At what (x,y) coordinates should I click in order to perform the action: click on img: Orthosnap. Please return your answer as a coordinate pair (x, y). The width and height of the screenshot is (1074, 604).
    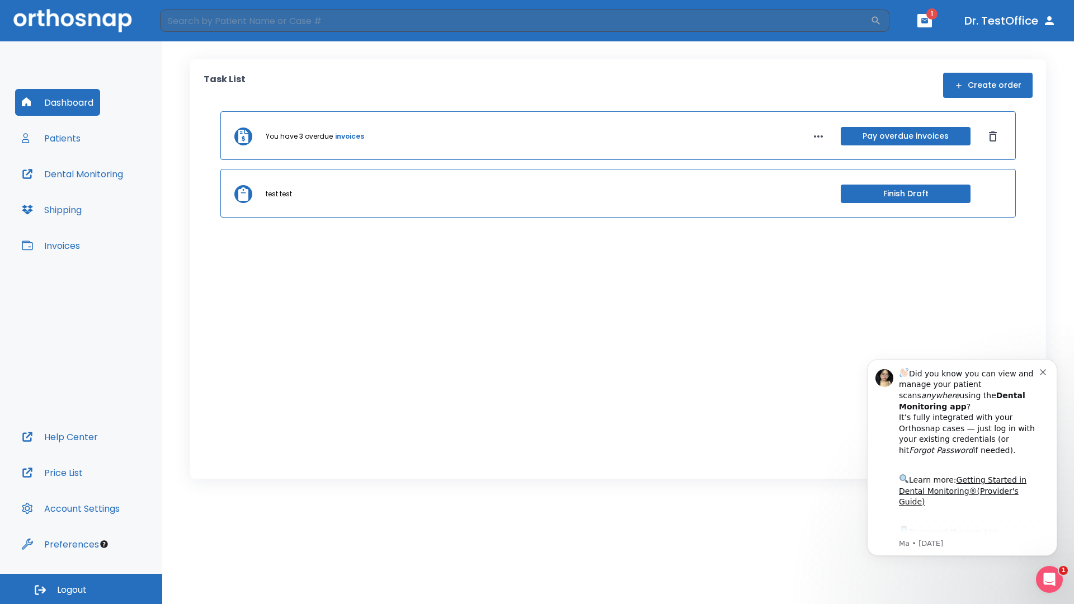
    Looking at the image, I should click on (73, 20).